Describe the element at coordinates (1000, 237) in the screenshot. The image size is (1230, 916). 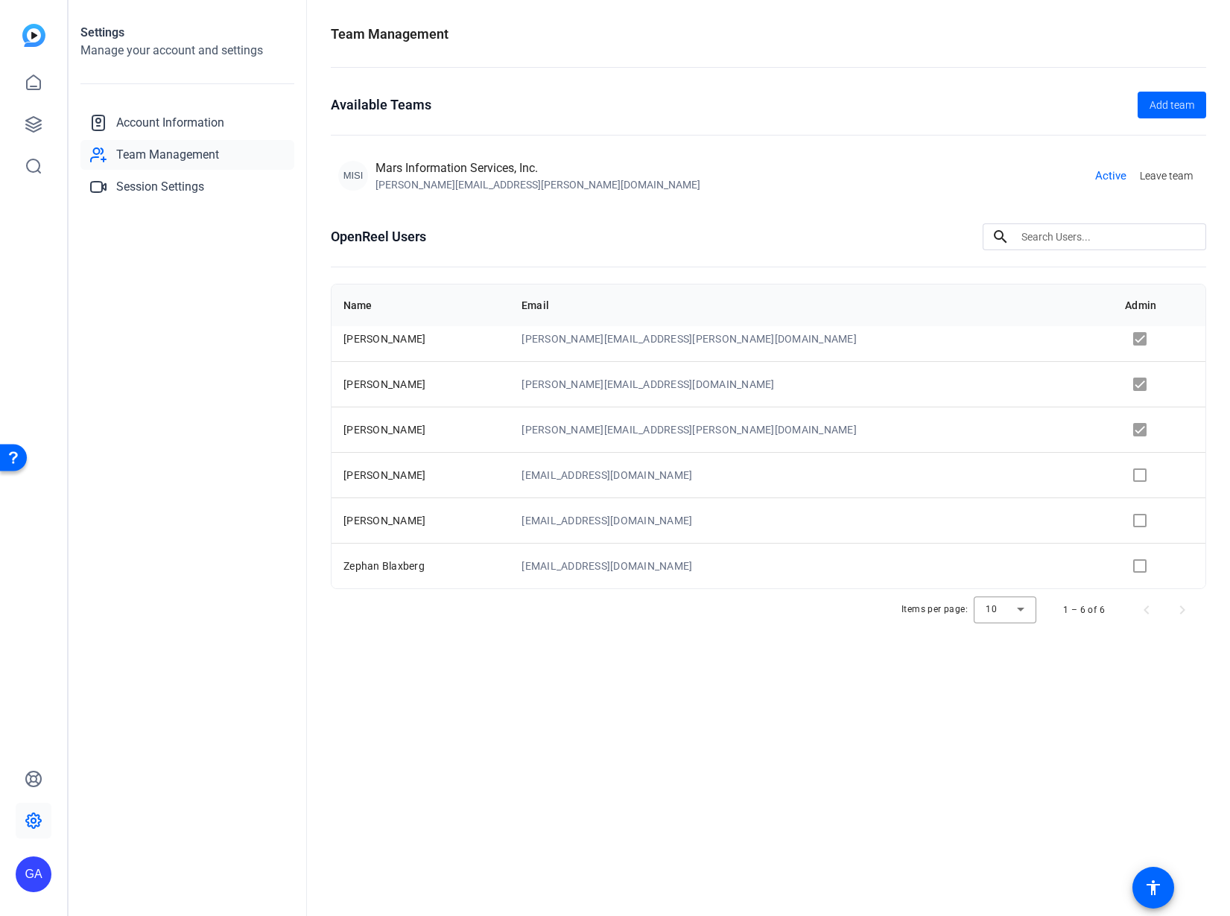
I see `mat-icon: search` at that location.